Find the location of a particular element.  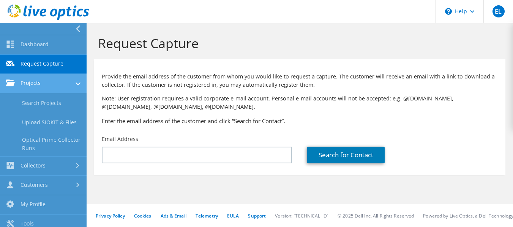

h1: Request Capture is located at coordinates (298, 43).